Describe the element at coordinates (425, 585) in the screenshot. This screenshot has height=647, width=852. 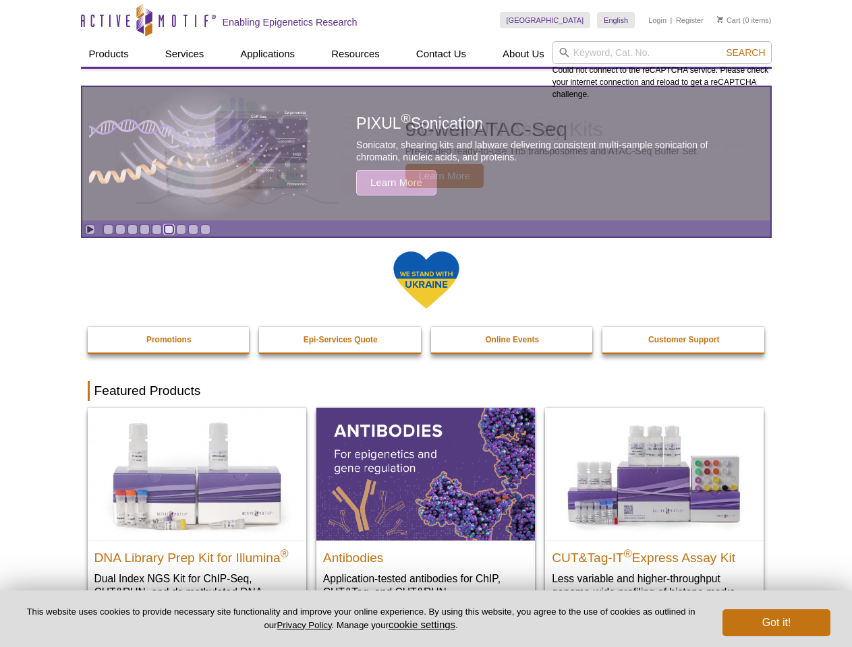
I see `p: Application-tested antibodies for ChIP, CUT&Tag, and CUT&RUN.` at that location.